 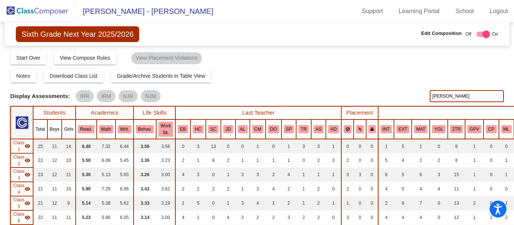 I want to click on th: Amelia Steinmetz, so click(x=318, y=129).